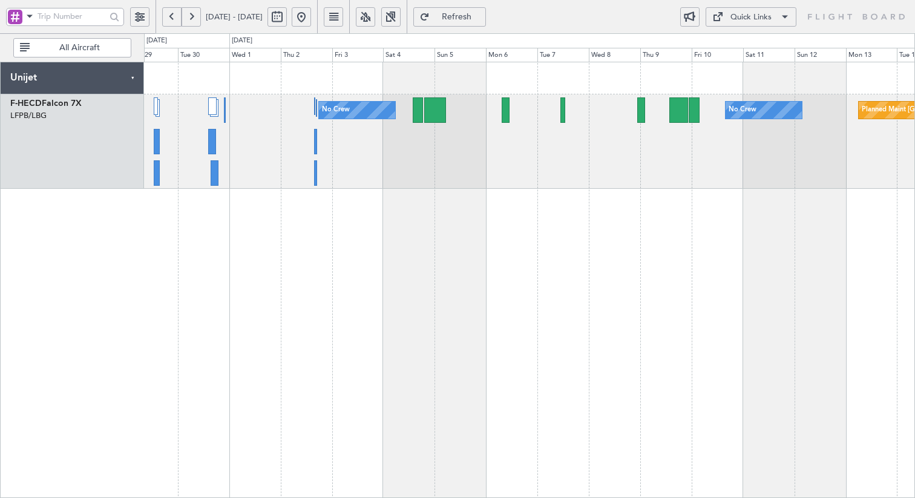 This screenshot has width=915, height=498. I want to click on div: Wed 8, so click(614, 55).